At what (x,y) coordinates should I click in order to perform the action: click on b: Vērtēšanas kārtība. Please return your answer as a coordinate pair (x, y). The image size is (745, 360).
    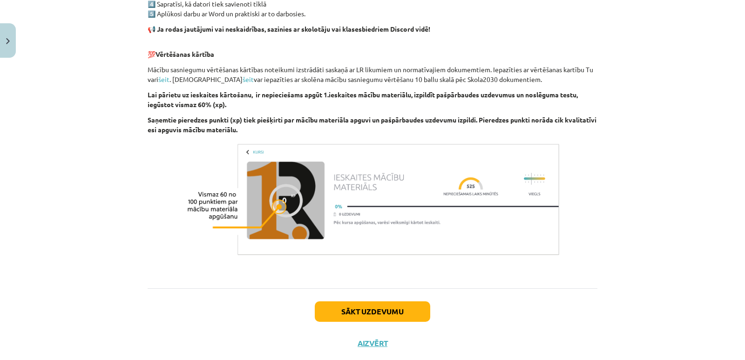
    Looking at the image, I should click on (185, 54).